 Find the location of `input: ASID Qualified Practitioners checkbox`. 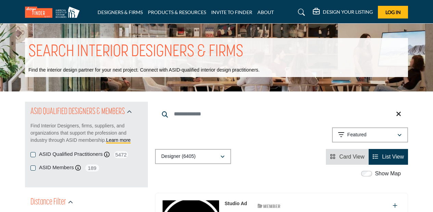

input: ASID Qualified Practitioners checkbox is located at coordinates (33, 154).